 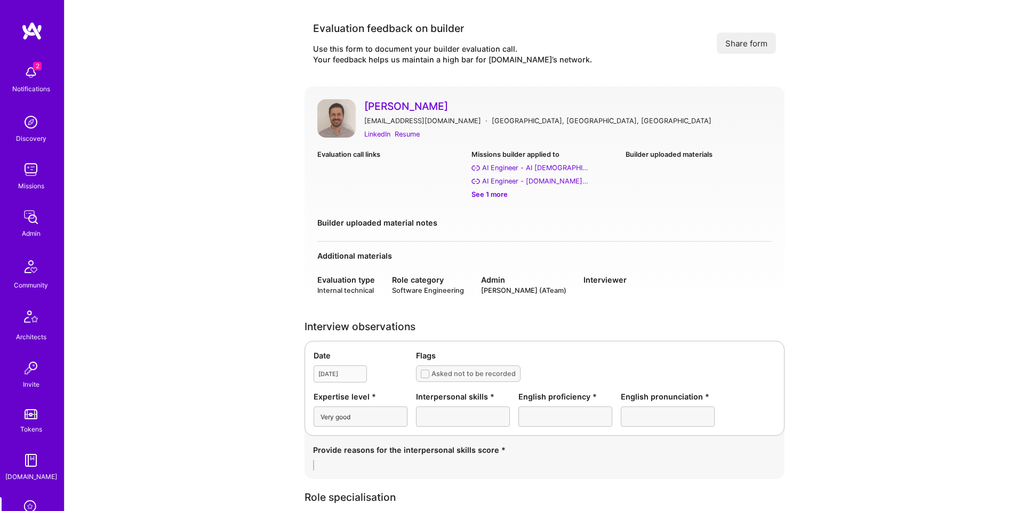 What do you see at coordinates (452, 28) in the screenshot?
I see `div: Evaluation feedback on builder` at bounding box center [452, 28].